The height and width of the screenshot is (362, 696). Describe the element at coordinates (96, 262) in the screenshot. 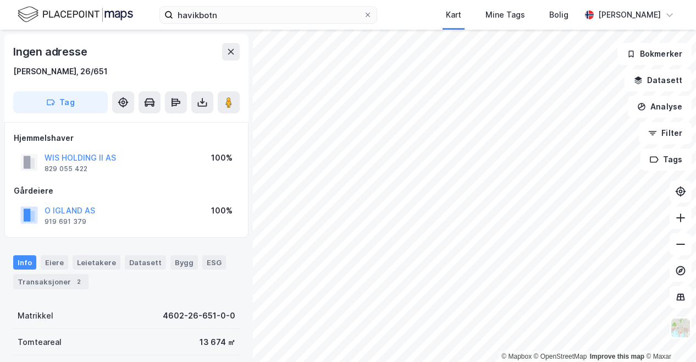

I see `div: Leietakere` at that location.